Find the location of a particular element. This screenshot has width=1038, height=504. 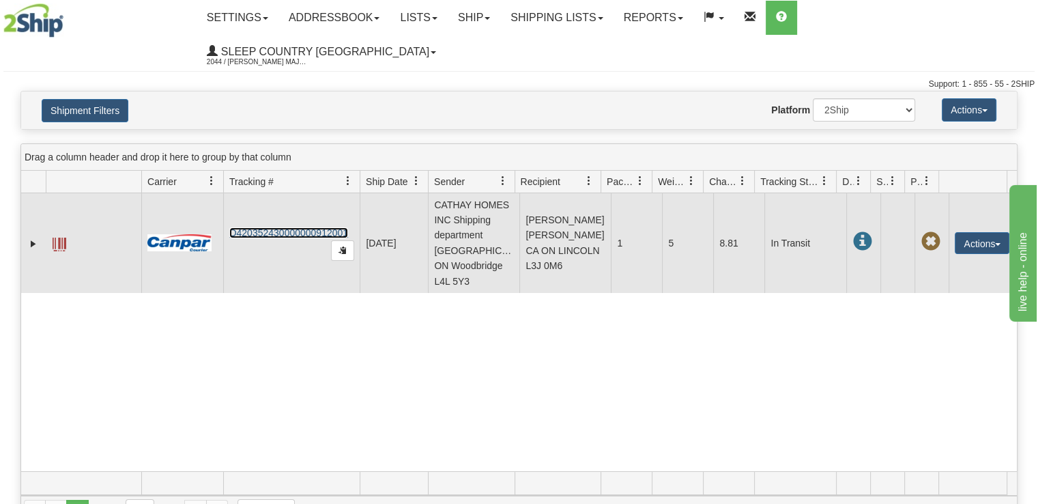

span: In Transit is located at coordinates (862, 242).